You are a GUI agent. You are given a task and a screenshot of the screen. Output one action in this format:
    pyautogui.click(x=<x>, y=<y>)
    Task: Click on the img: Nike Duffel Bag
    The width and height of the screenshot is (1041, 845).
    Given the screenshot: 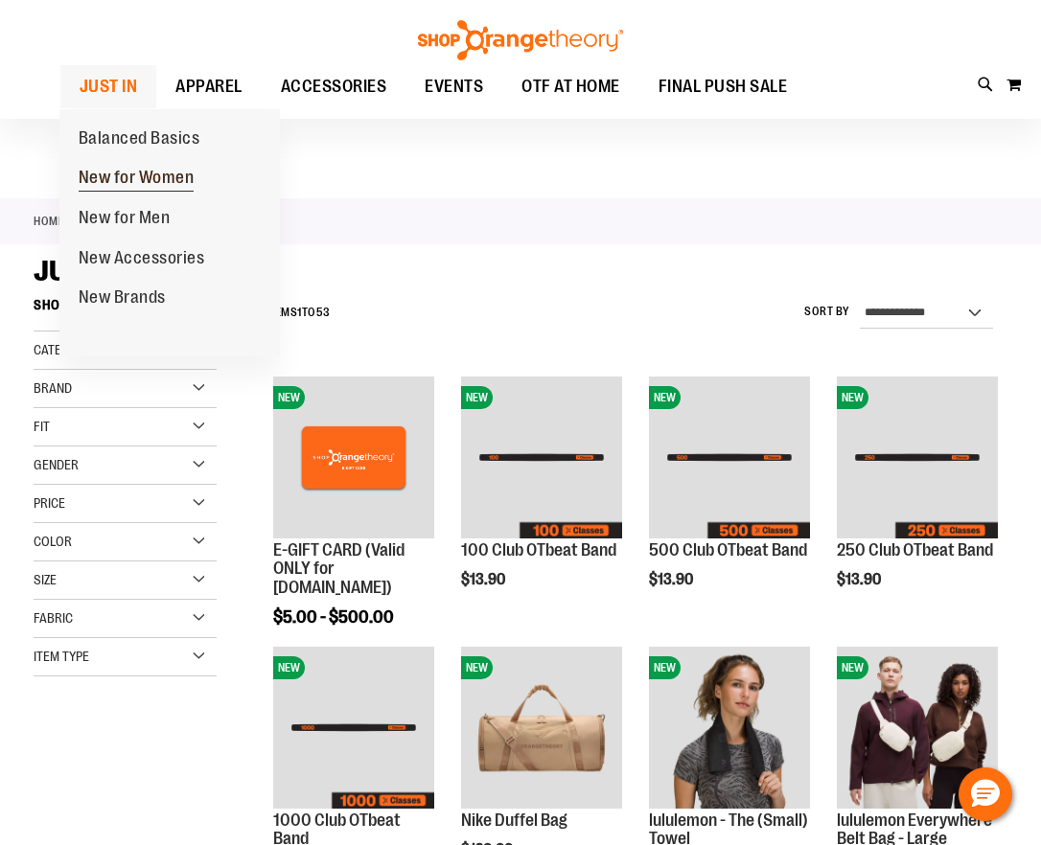 What is the action you would take?
    pyautogui.click(x=542, y=727)
    